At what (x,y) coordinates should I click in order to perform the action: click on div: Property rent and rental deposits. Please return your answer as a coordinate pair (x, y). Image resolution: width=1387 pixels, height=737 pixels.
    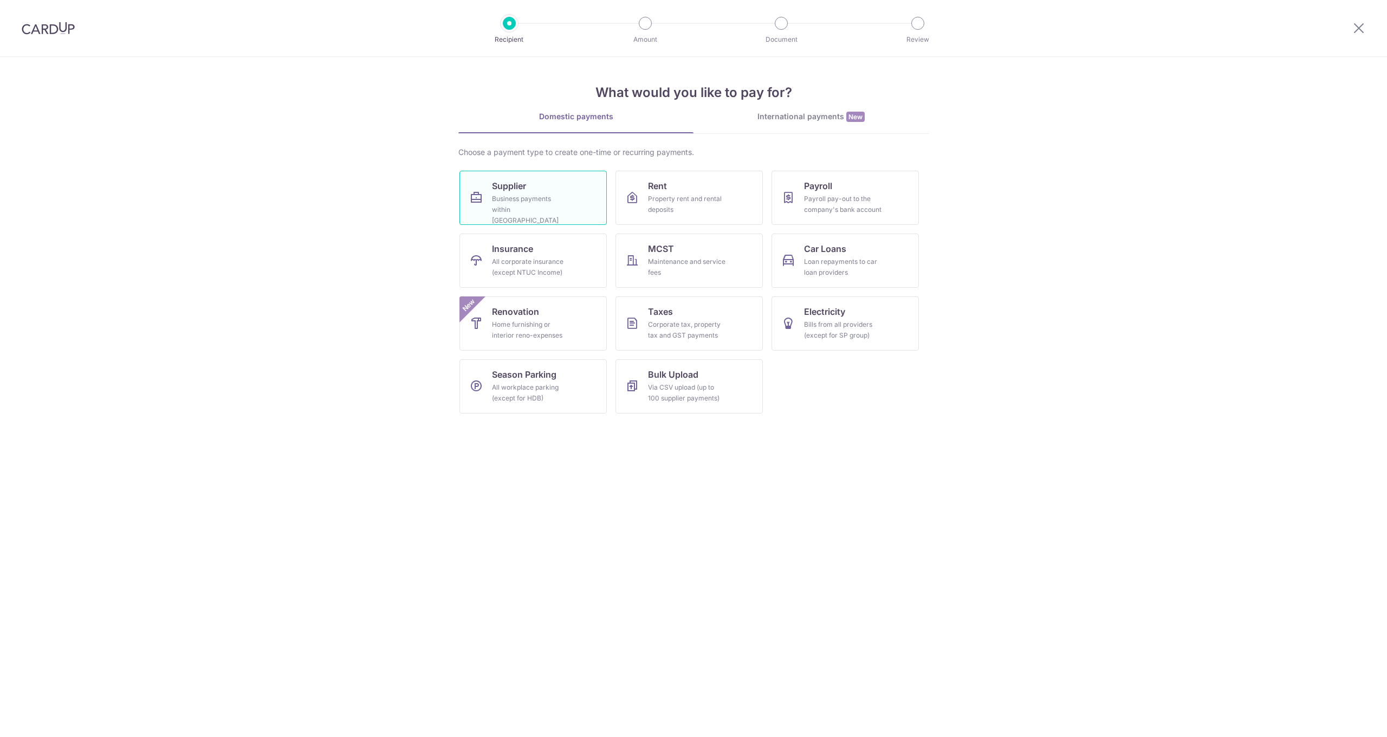
    Looking at the image, I should click on (687, 204).